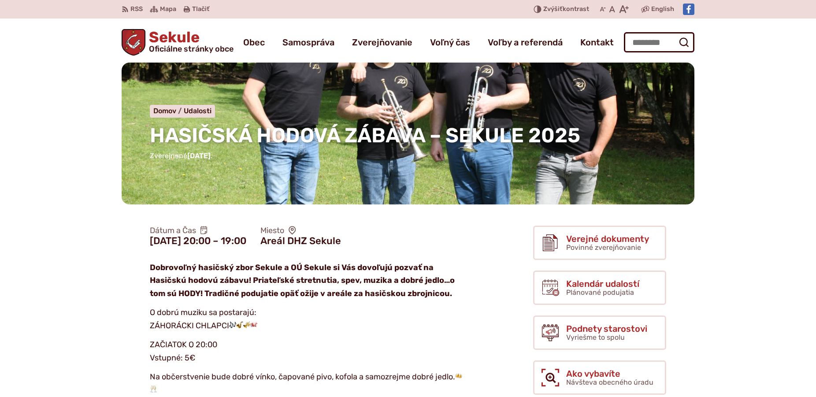 The image size is (816, 397). I want to click on span: Samospráva, so click(308, 42).